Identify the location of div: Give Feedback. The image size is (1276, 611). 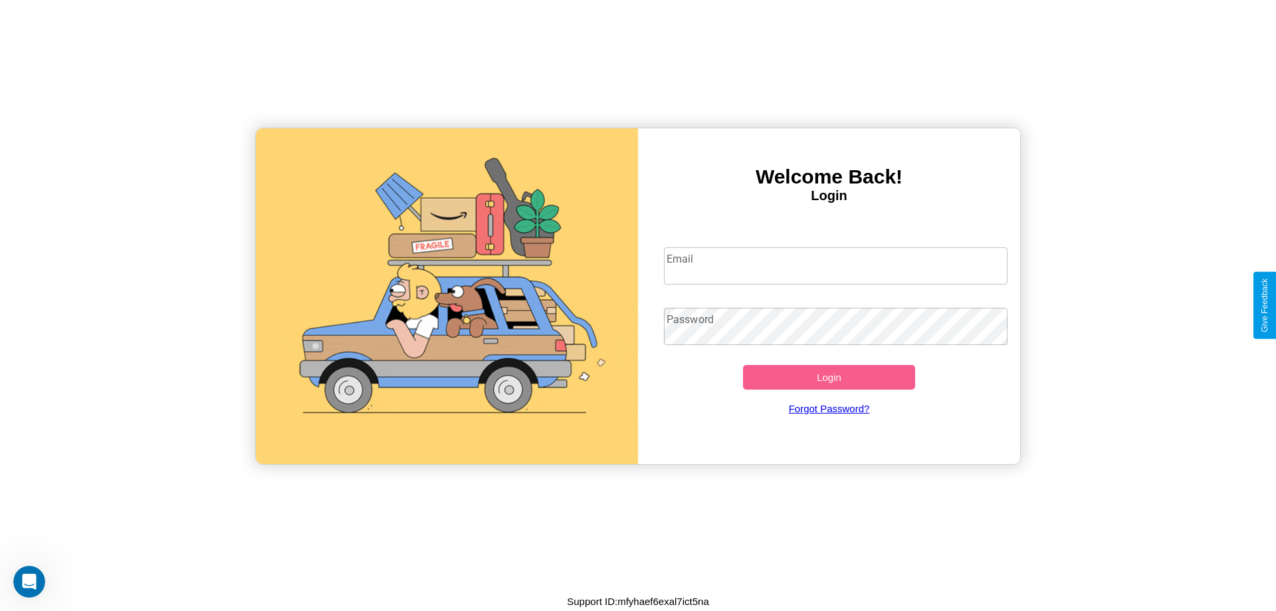
(1265, 305).